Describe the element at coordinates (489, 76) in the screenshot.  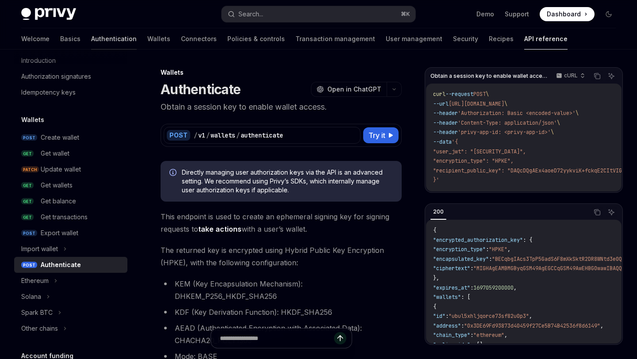
I see `span: Obtain a session key to enable wallet access.` at that location.